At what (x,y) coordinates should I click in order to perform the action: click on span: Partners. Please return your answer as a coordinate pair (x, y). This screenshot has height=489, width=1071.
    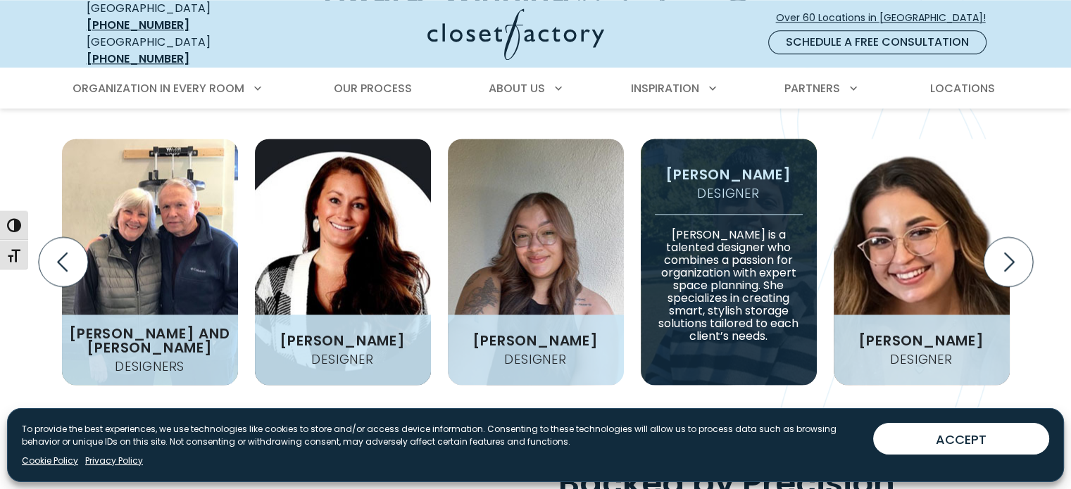
    Looking at the image, I should click on (812, 88).